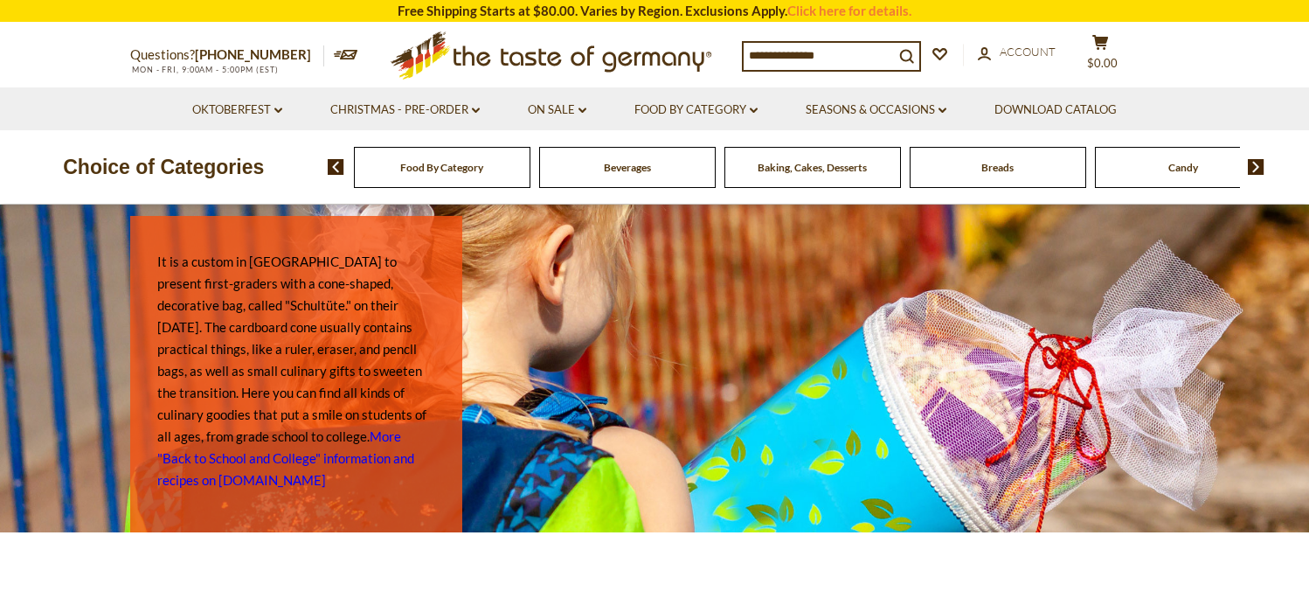 This screenshot has height=605, width=1309. What do you see at coordinates (1184, 167) in the screenshot?
I see `span: Candy` at bounding box center [1184, 167].